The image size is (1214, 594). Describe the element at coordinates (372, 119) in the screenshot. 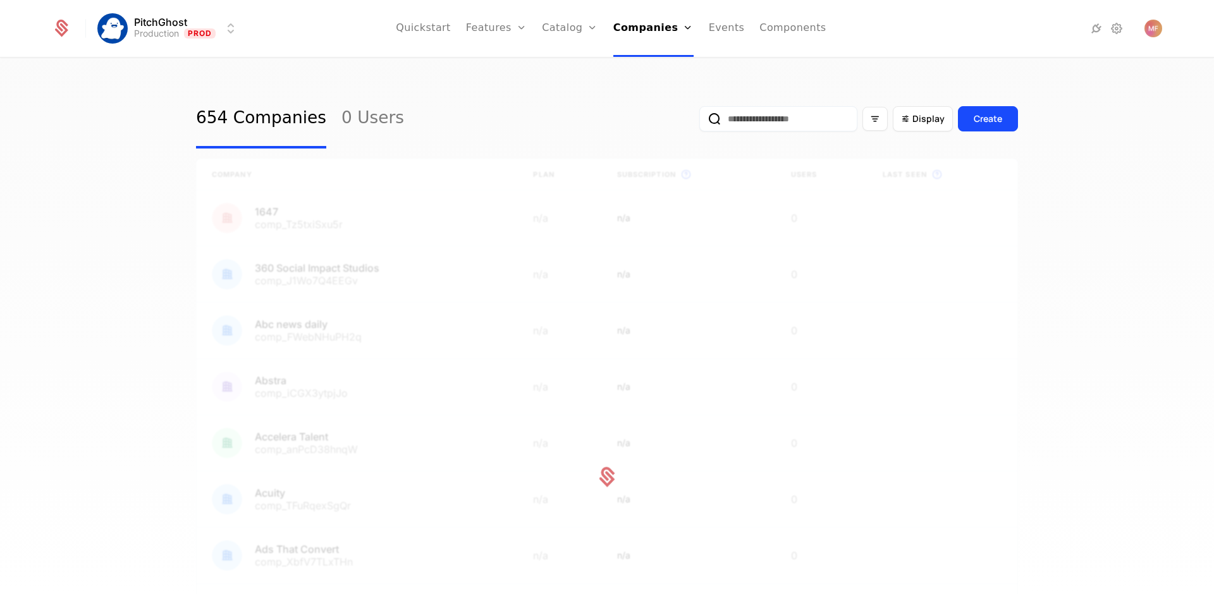

I see `a: 0 Users` at that location.